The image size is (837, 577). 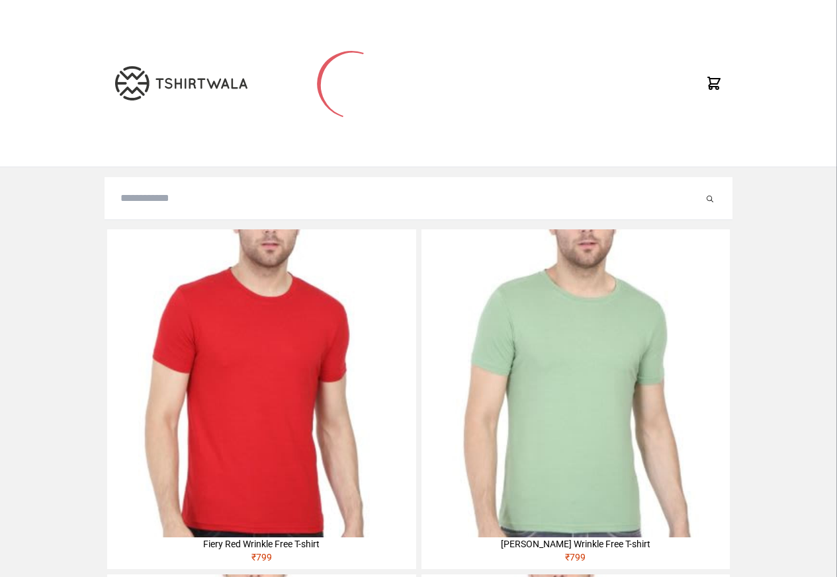 I want to click on button: Submit your search query., so click(x=710, y=198).